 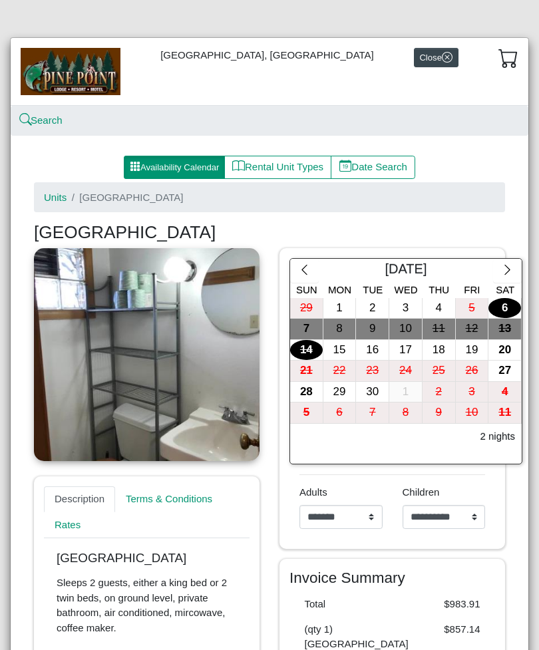 What do you see at coordinates (307, 351) in the screenshot?
I see `button: 14` at bounding box center [307, 351].